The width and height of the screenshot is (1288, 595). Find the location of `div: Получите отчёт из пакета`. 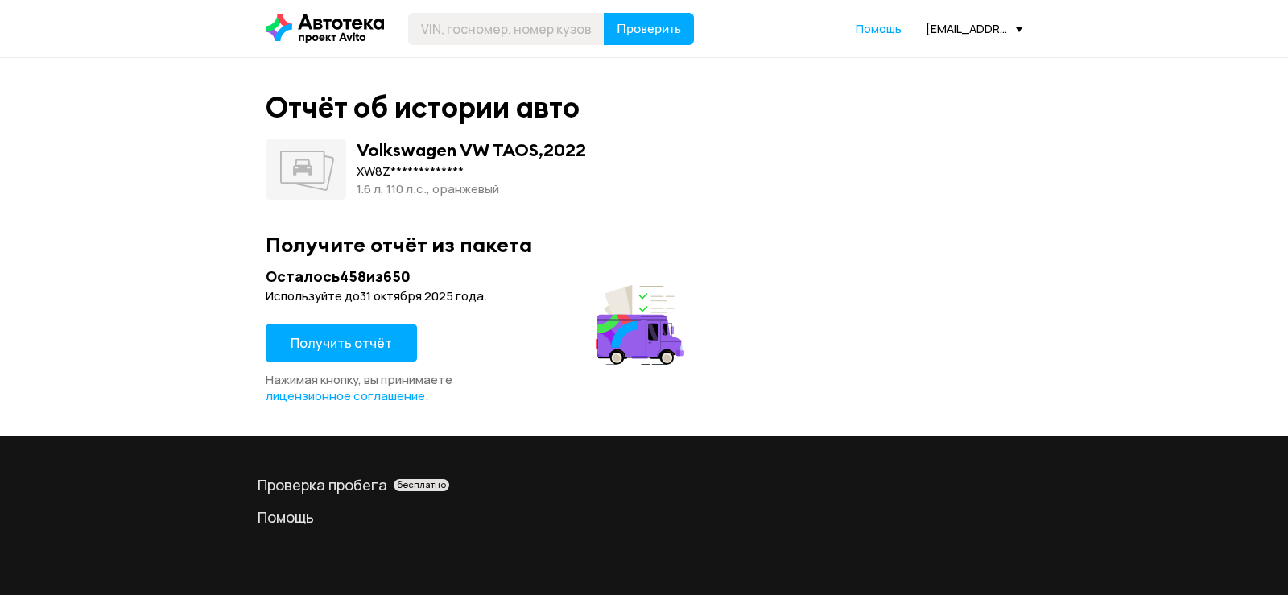

div: Получите отчёт из пакета is located at coordinates (644, 244).